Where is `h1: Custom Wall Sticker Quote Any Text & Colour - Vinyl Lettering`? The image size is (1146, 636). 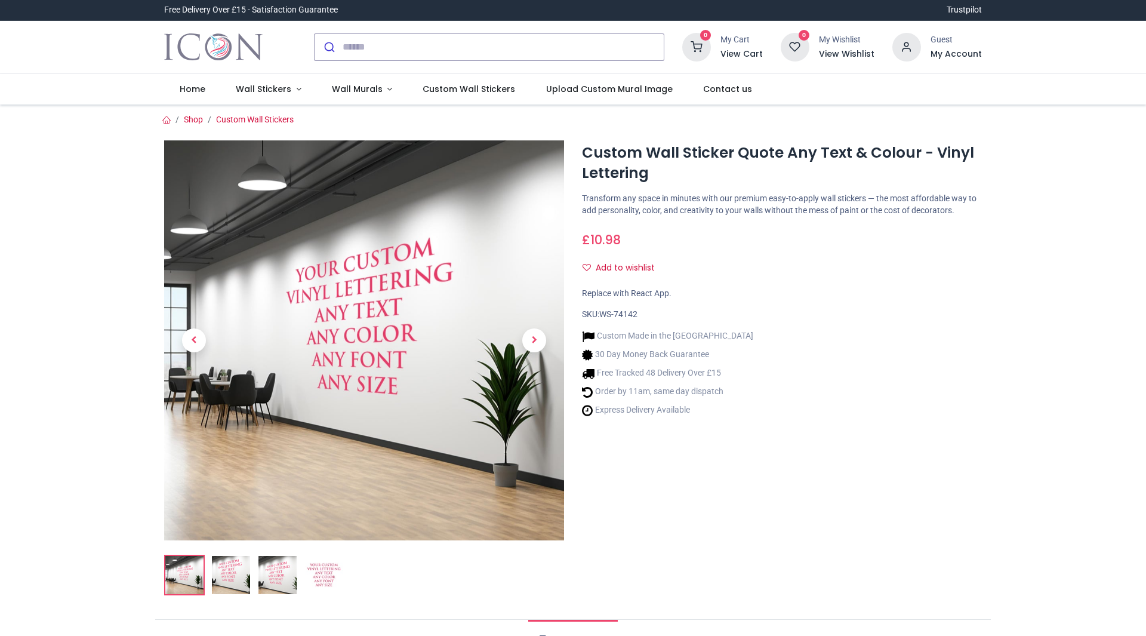
h1: Custom Wall Sticker Quote Any Text & Colour - Vinyl Lettering is located at coordinates (782, 163).